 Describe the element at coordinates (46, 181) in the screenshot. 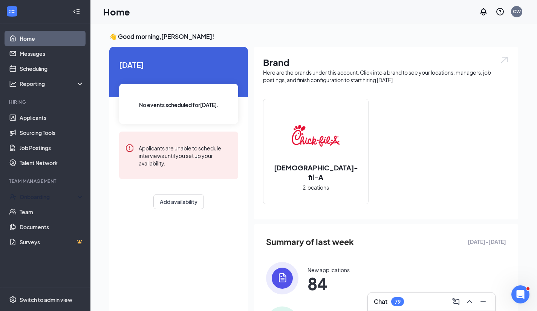

I see `div: Team Management` at that location.